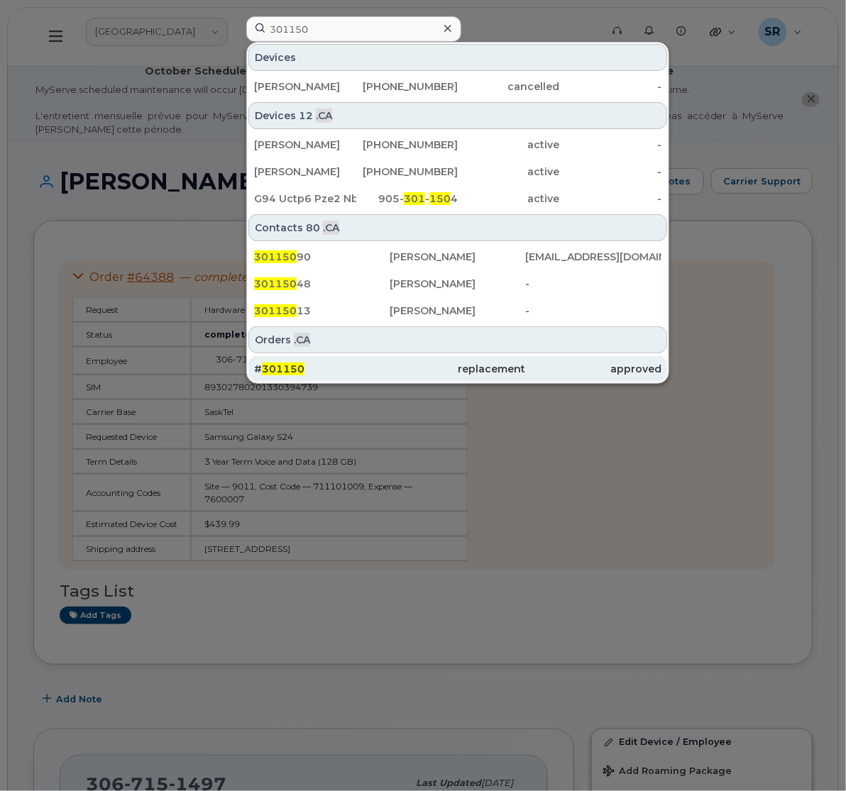 The image size is (846, 791). Describe the element at coordinates (458, 228) in the screenshot. I see `div: Contacts` at that location.